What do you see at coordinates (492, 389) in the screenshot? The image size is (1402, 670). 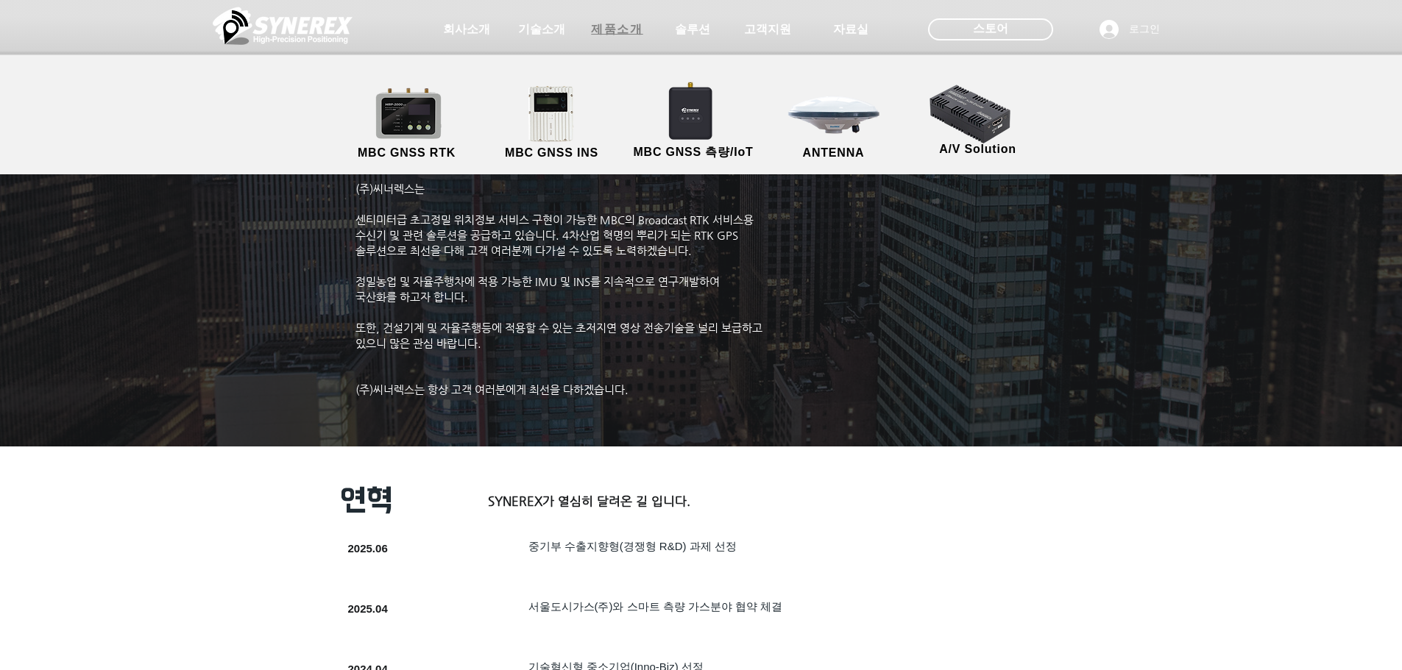 I see `span: (주)씨너렉스는 항상 고객 여러분에게 최선을 다하겠습니다.` at bounding box center [492, 389].